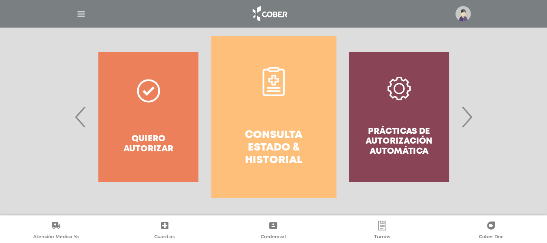 This screenshot has height=243, width=547. I want to click on a: Atención Médica Ya, so click(56, 230).